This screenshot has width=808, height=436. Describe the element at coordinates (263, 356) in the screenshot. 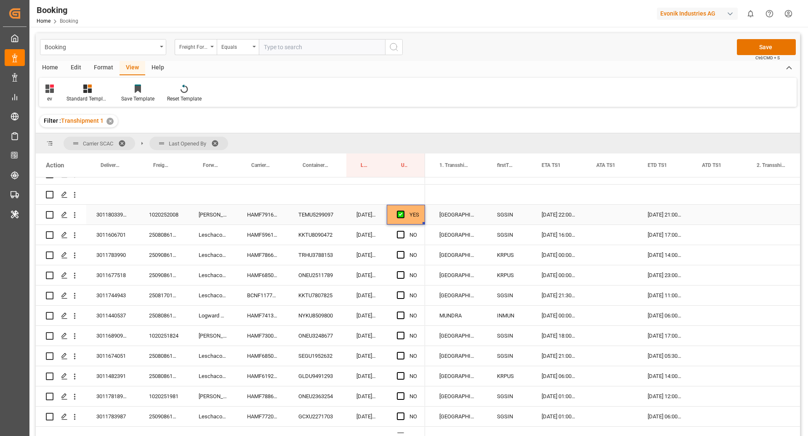

I see `div: HAMF68505500` at that location.